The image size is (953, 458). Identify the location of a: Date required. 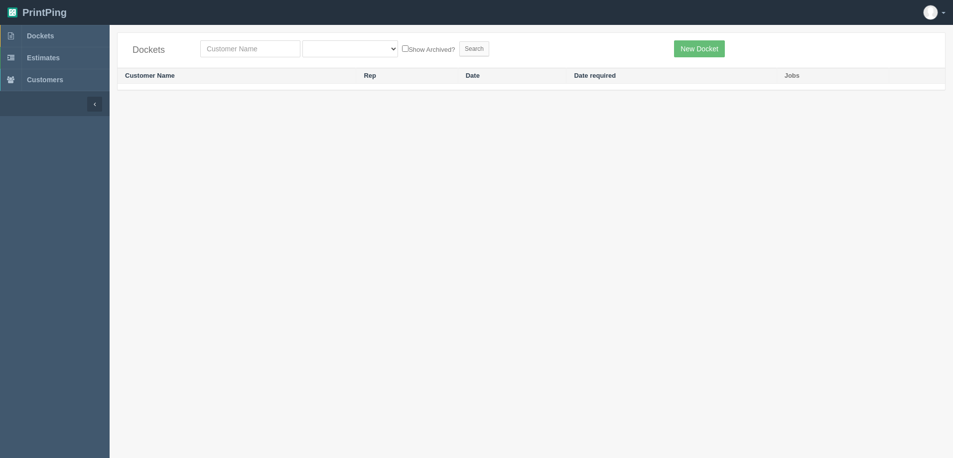
(595, 75).